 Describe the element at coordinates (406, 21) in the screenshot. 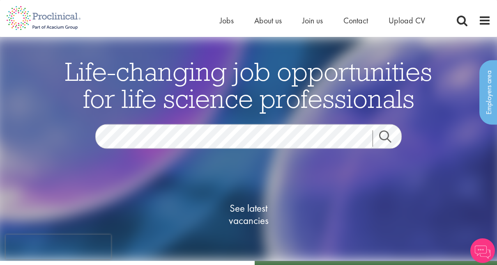

I see `a: Upload CV` at that location.